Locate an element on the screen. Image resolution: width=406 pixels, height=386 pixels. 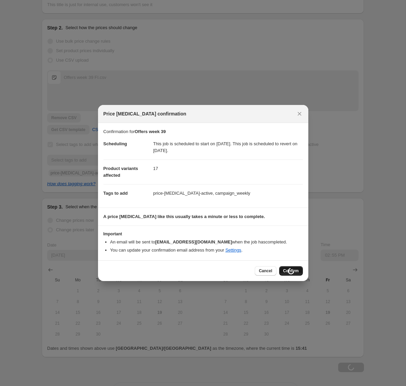
h3: Important is located at coordinates (203, 234).